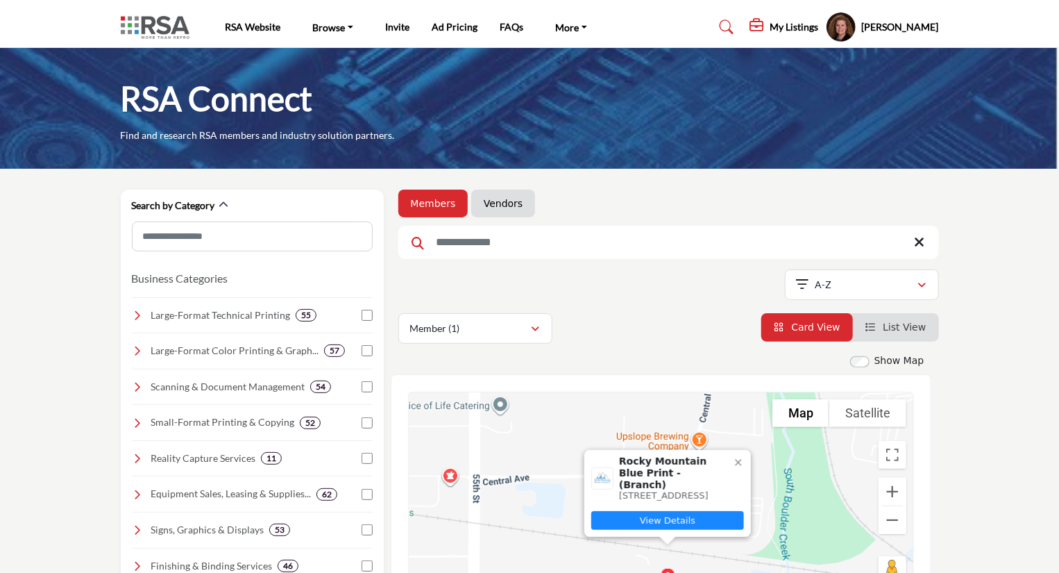 This screenshot has height=573, width=1059. I want to click on img: Rocky Mountain Blue Print, so click(602, 478).